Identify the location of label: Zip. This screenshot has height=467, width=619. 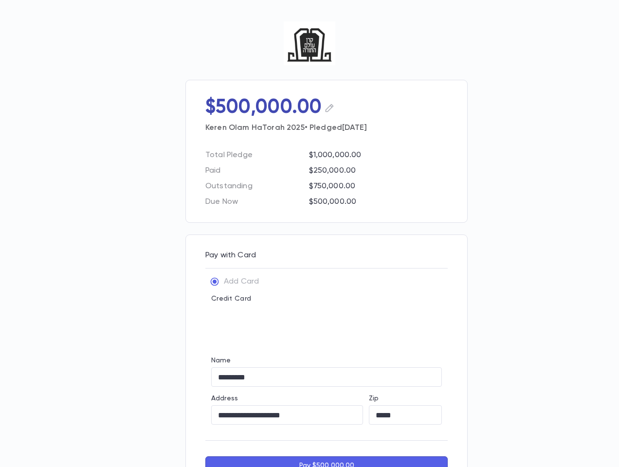
(374, 399).